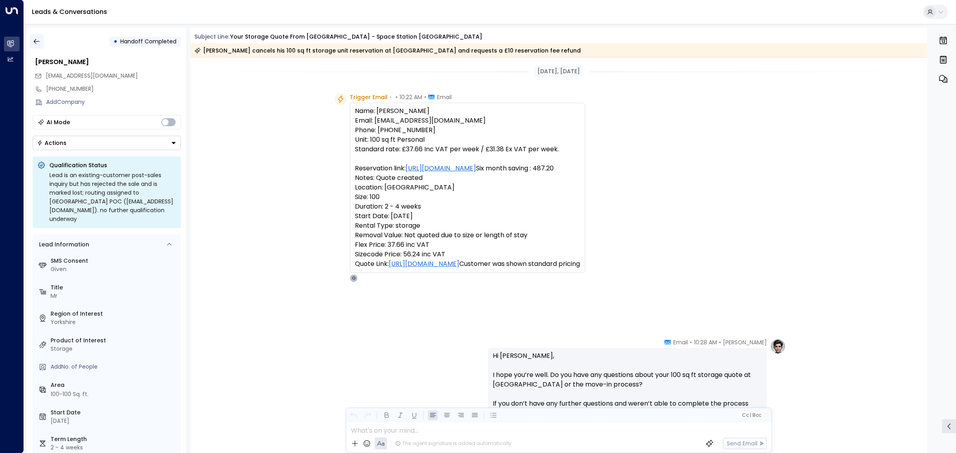  Describe the element at coordinates (114, 269) in the screenshot. I see `div: Given` at that location.